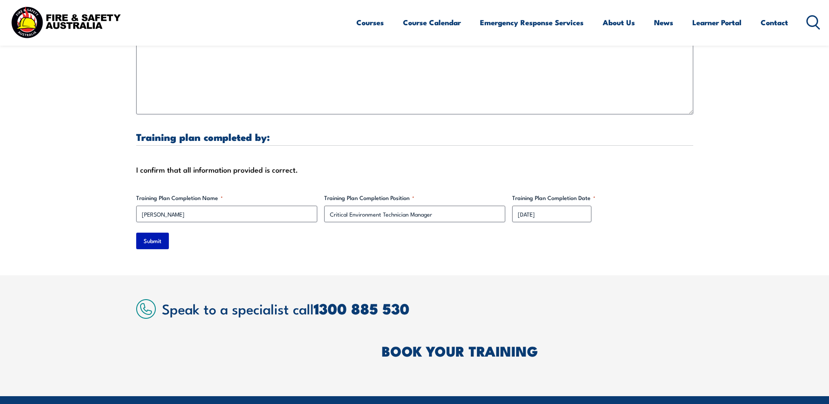 This screenshot has width=829, height=404. I want to click on a: Contact, so click(774, 22).